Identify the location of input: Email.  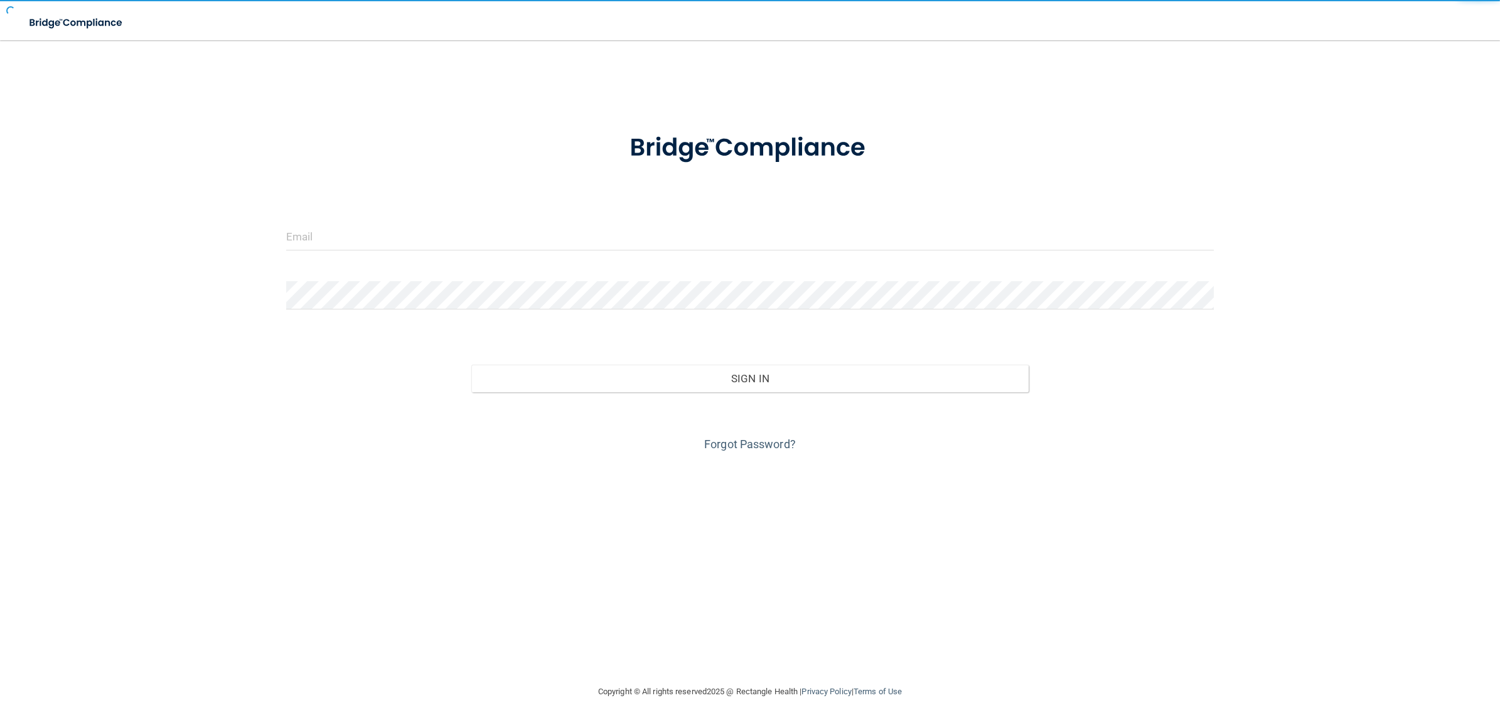
(750, 236).